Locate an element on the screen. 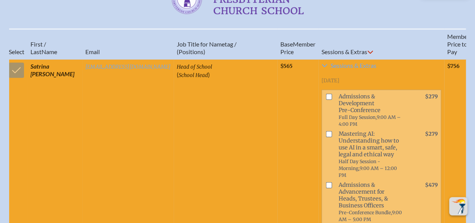  span: Sessions & Extras is located at coordinates (353, 66).